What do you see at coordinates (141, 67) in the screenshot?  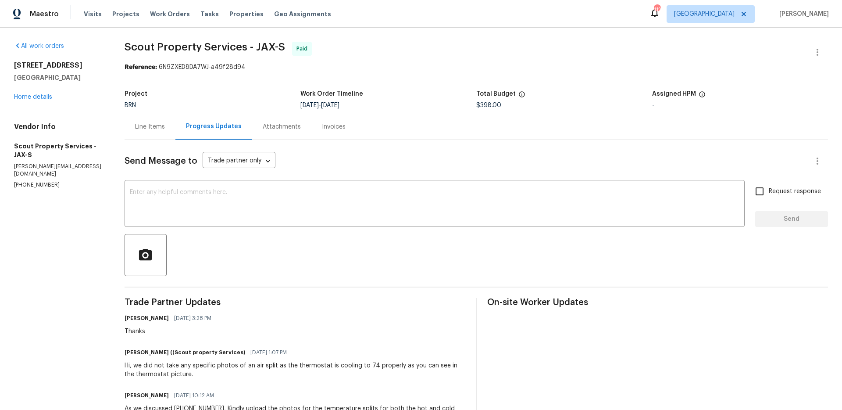 I see `b: Reference:` at bounding box center [141, 67].